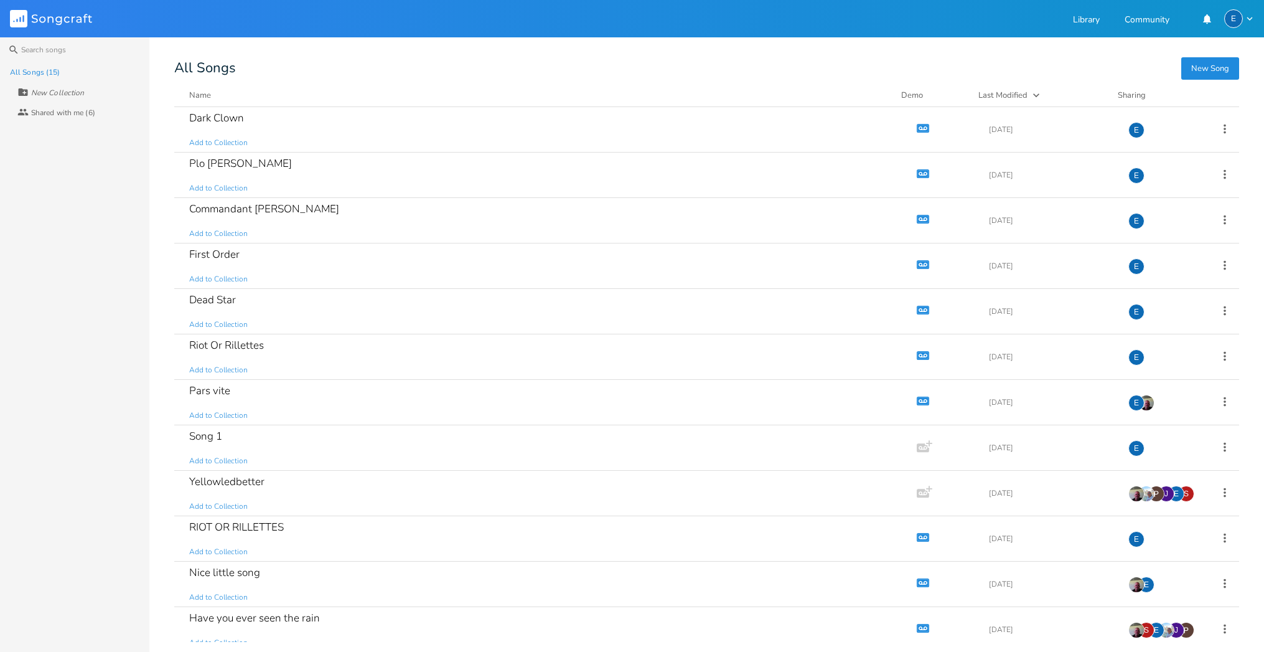 Image resolution: width=1264 pixels, height=652 pixels. I want to click on div: Name, so click(200, 95).